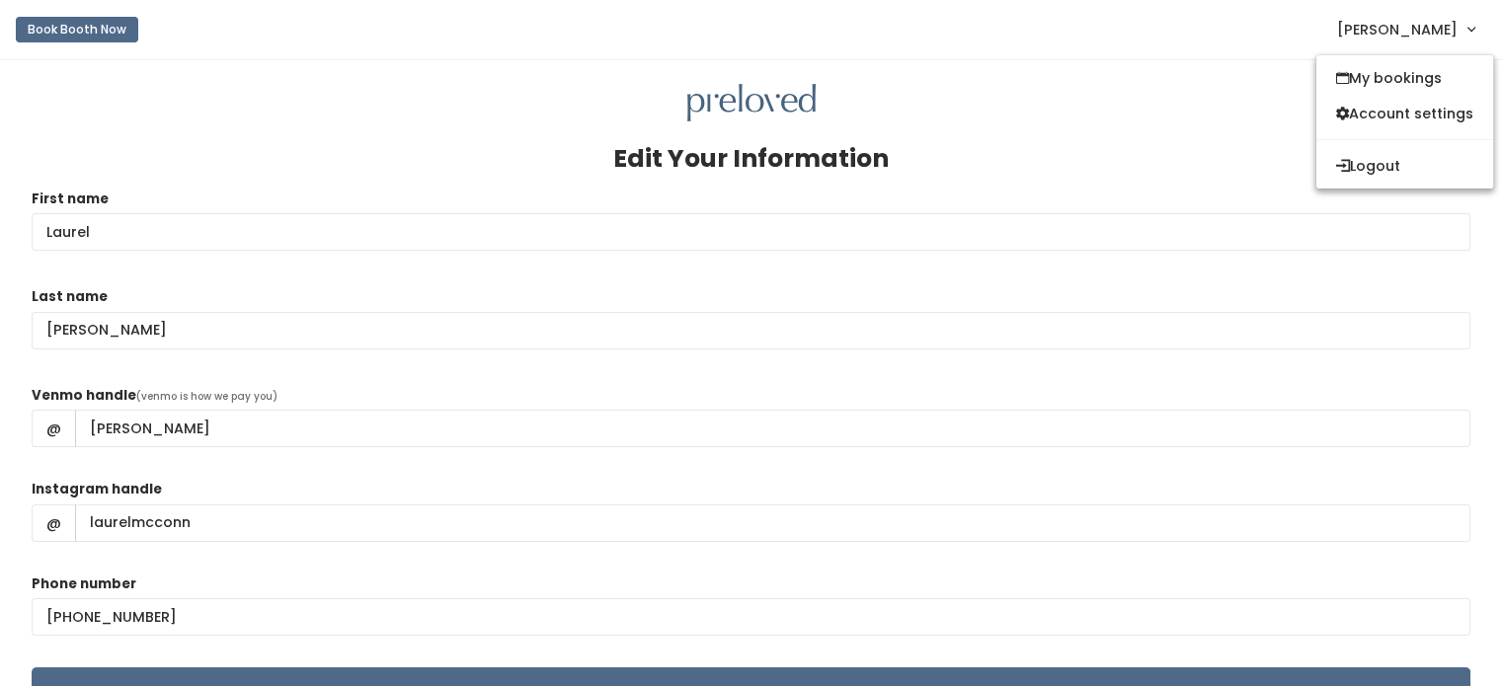  Describe the element at coordinates (70, 199) in the screenshot. I see `label: First name` at that location.